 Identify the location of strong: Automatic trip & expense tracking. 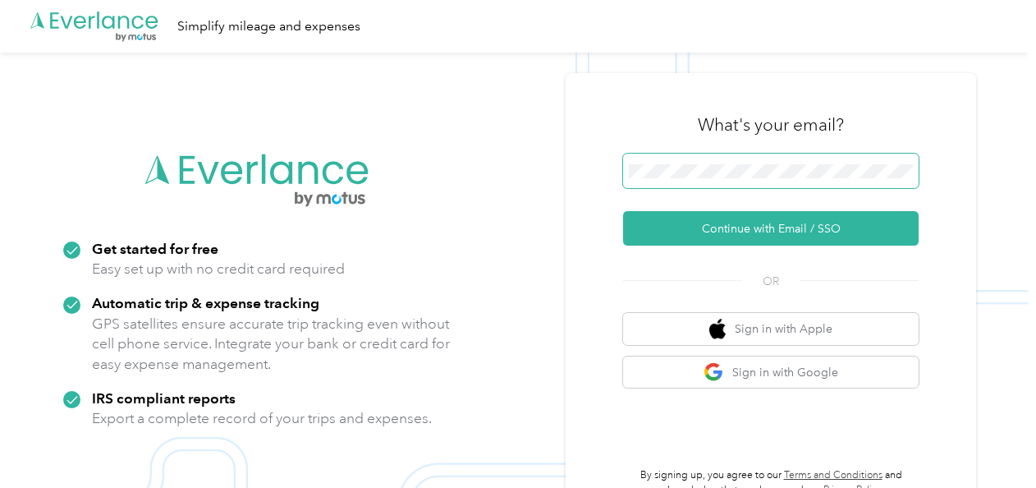
(205, 302).